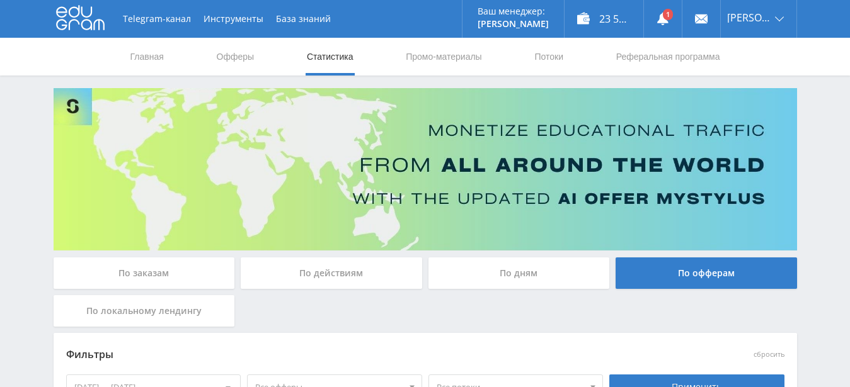 Image resolution: width=850 pixels, height=387 pixels. I want to click on div: По офферам, so click(706, 273).